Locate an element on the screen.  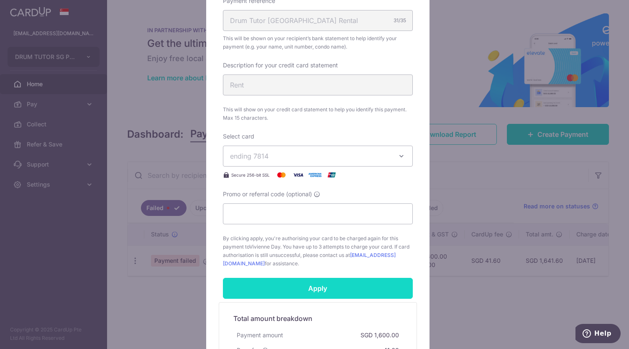
img: American Express is located at coordinates (315, 175).